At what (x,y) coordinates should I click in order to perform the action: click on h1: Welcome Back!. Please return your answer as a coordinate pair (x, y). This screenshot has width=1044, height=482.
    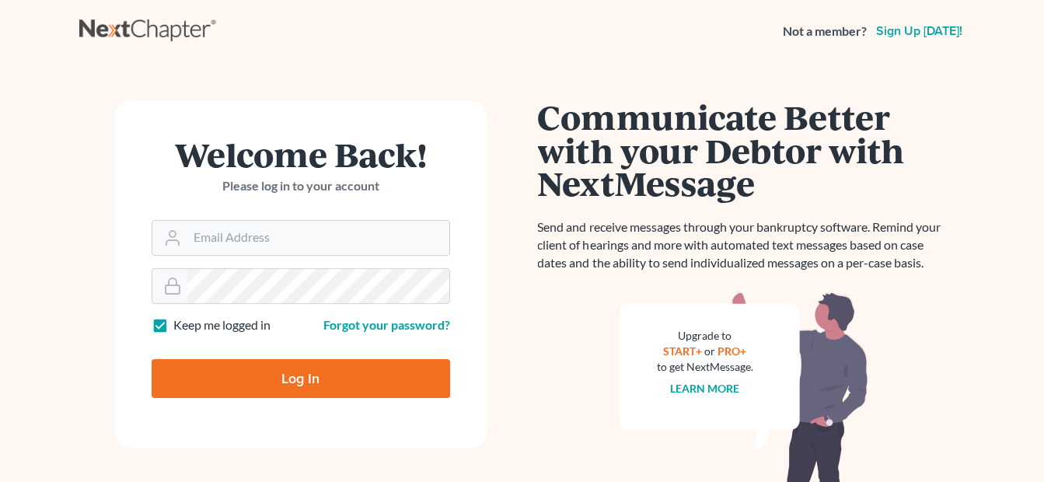
    Looking at the image, I should click on (301, 154).